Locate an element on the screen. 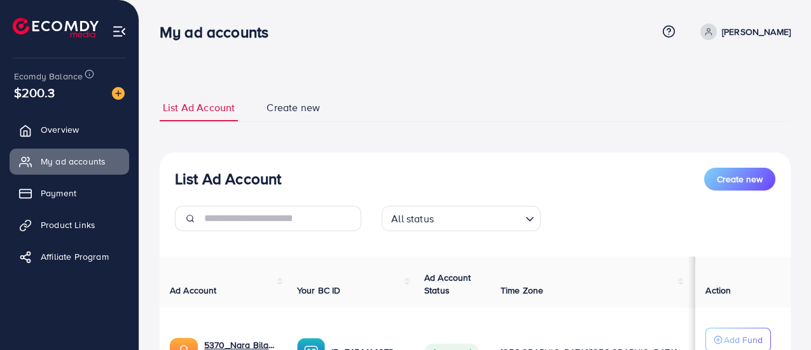 Image resolution: width=811 pixels, height=350 pixels. a: Affiliate Program is located at coordinates (69, 257).